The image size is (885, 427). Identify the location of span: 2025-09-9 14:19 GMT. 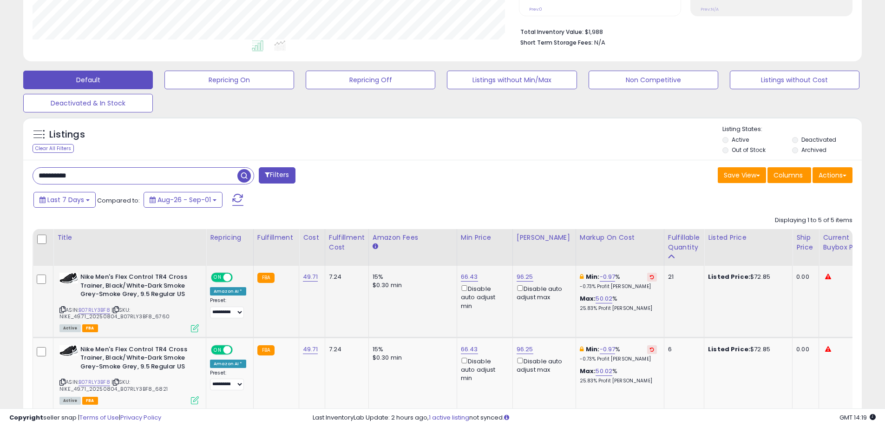
(857, 417).